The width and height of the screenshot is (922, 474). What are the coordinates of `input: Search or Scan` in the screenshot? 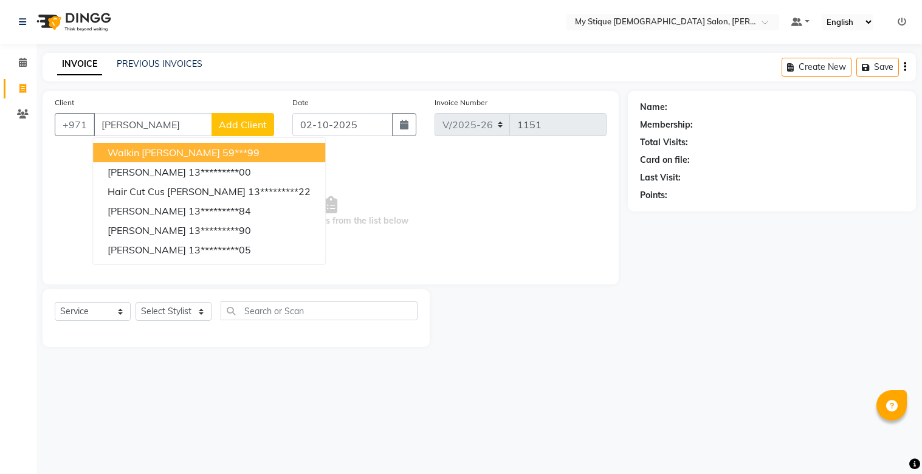 It's located at (319, 311).